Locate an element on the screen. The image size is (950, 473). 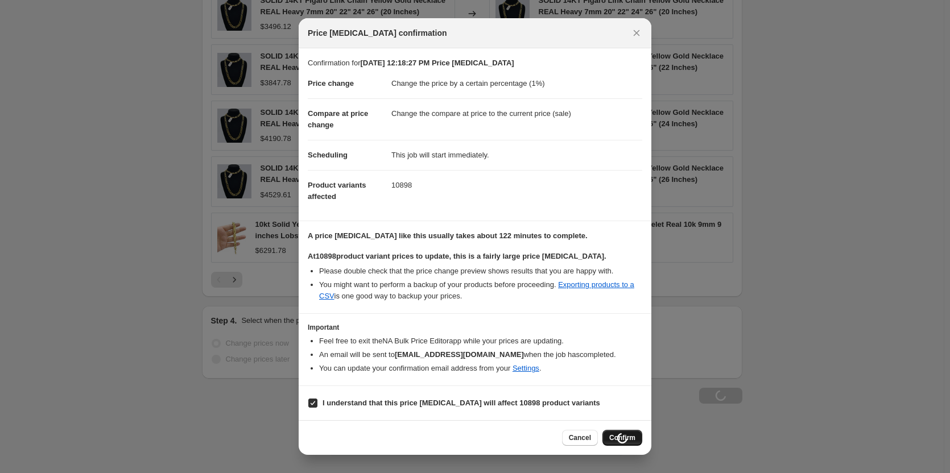
p: Confirmation for is located at coordinates (475, 63).